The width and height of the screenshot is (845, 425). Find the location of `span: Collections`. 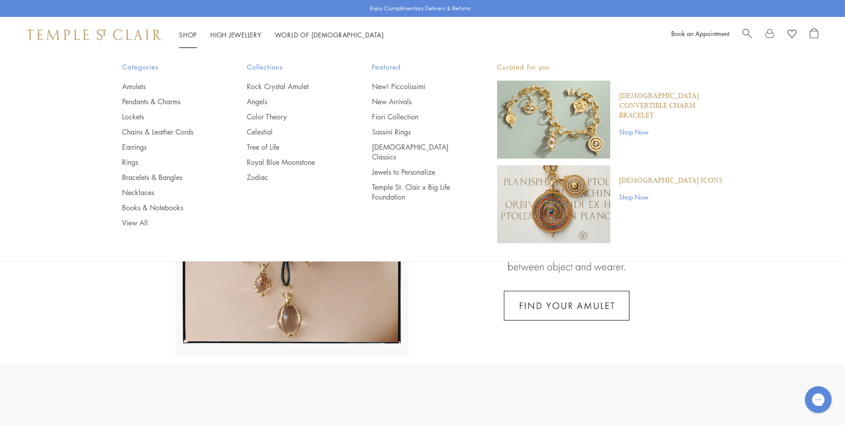

span: Collections is located at coordinates (291, 67).